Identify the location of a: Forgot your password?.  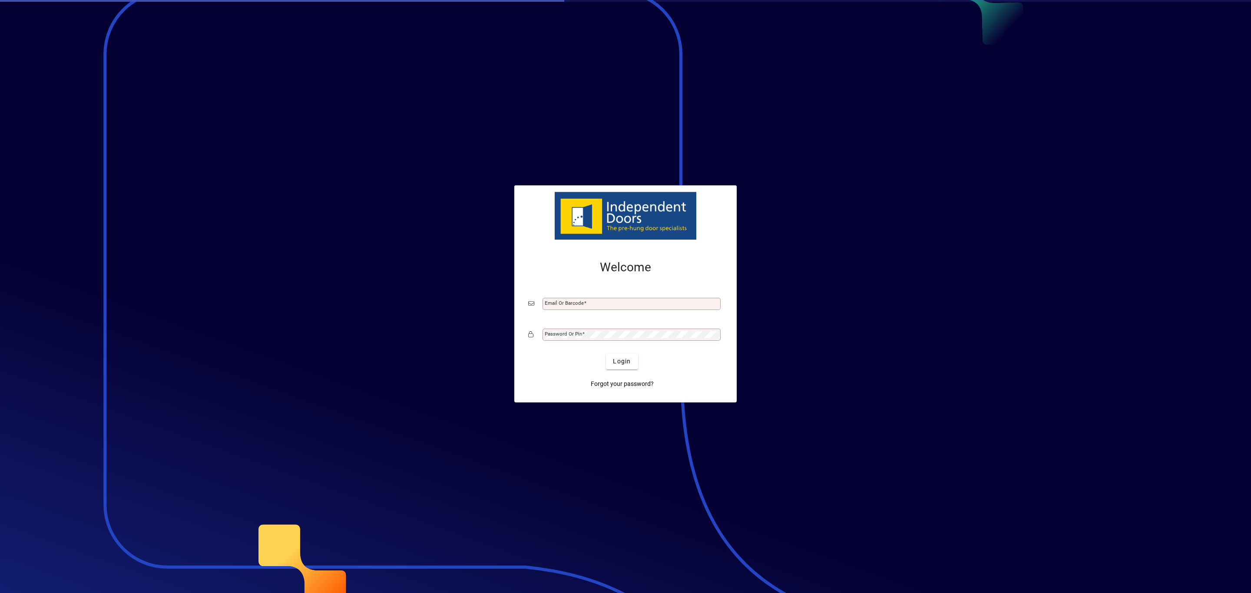
(622, 385).